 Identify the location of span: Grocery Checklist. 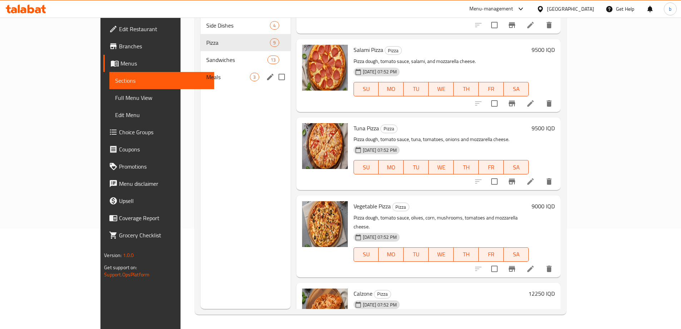
(164, 235).